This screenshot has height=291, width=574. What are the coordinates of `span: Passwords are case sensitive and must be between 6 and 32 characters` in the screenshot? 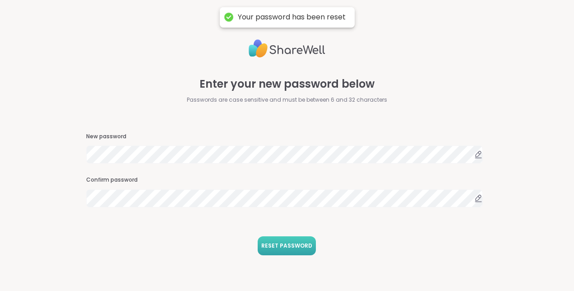 It's located at (287, 100).